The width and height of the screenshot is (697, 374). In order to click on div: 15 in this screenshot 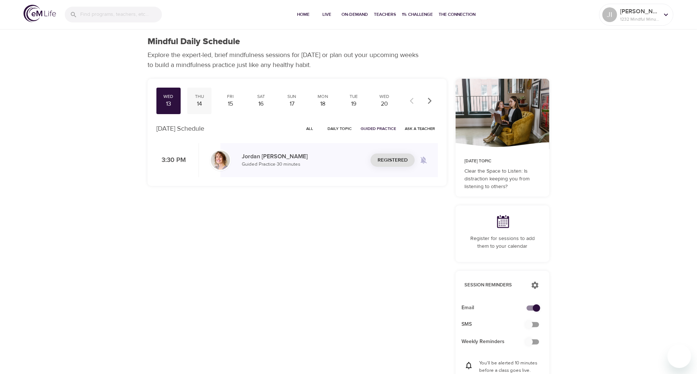, I will do `click(230, 104)`.